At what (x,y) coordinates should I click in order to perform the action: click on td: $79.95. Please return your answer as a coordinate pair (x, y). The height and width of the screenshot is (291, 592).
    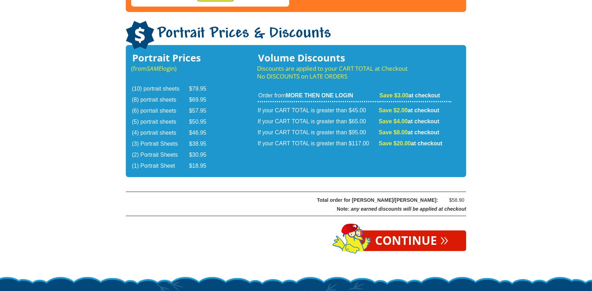
    Looking at the image, I should click on (202, 89).